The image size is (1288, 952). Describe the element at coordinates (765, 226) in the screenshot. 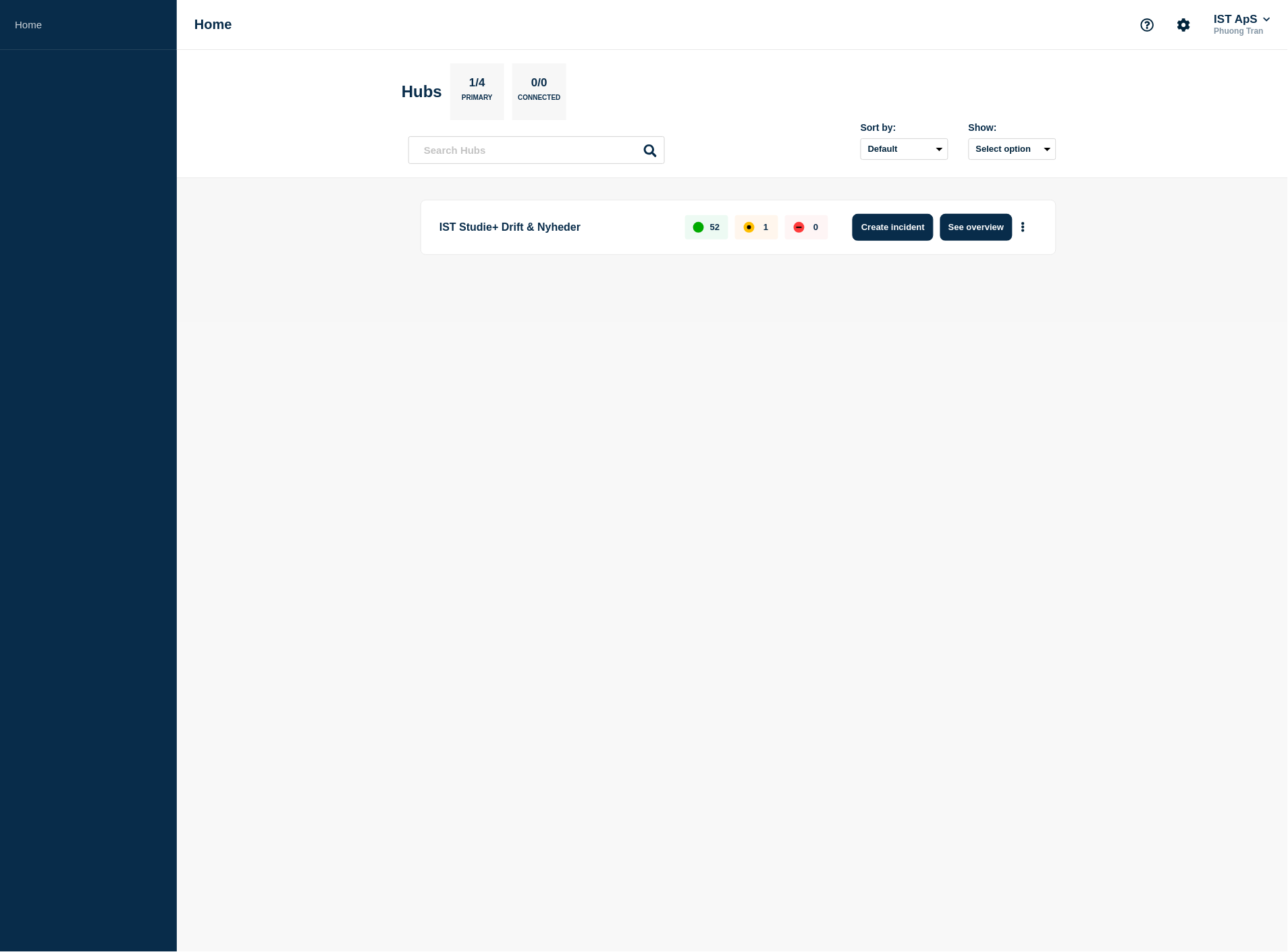

I see `p: 1` at that location.